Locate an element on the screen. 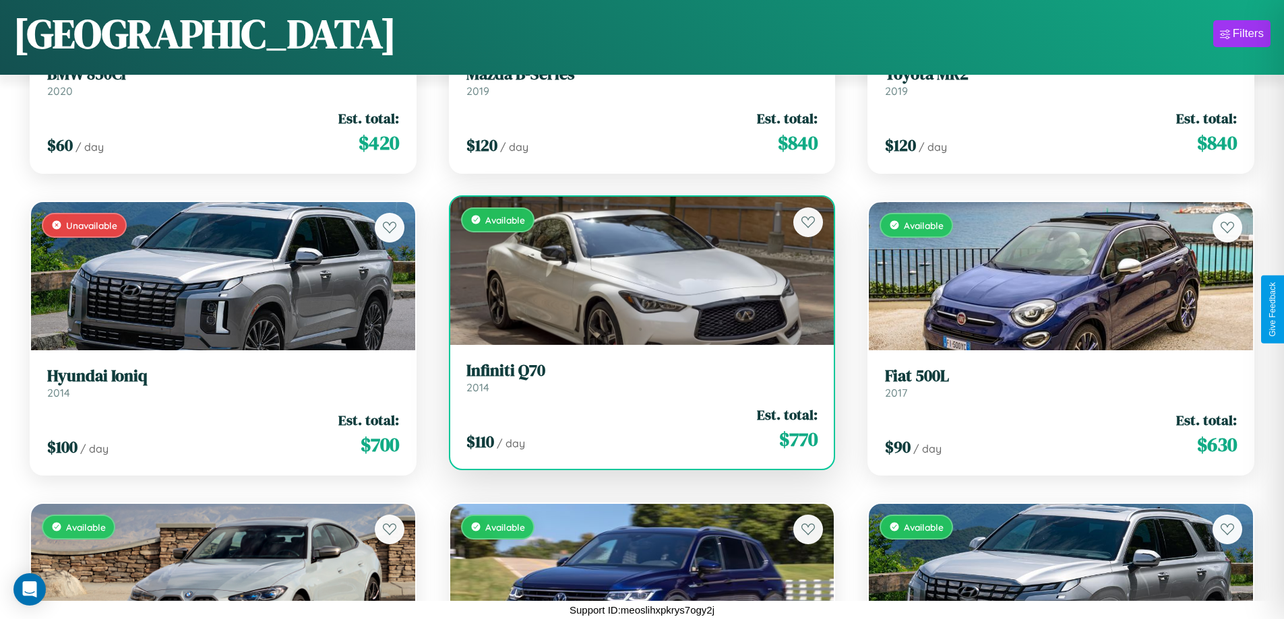 This screenshot has height=619, width=1284. div: Filters is located at coordinates (1248, 34).